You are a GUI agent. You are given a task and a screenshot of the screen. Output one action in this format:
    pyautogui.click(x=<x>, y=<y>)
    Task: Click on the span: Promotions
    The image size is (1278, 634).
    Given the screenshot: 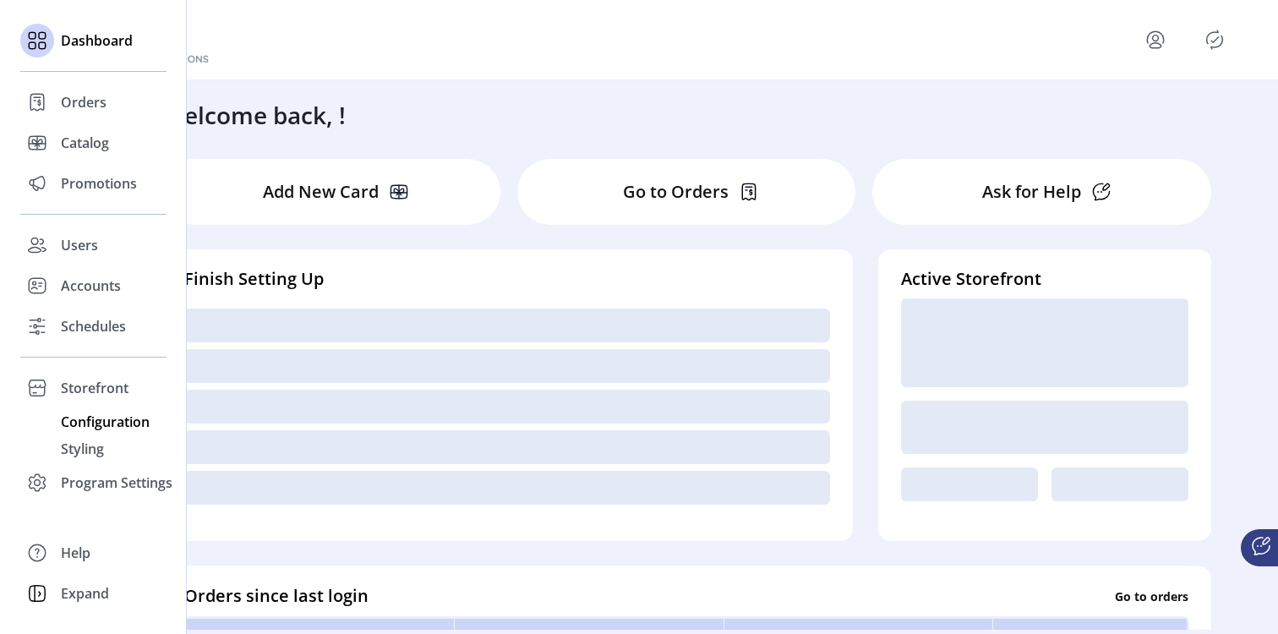 What is the action you would take?
    pyautogui.click(x=99, y=183)
    